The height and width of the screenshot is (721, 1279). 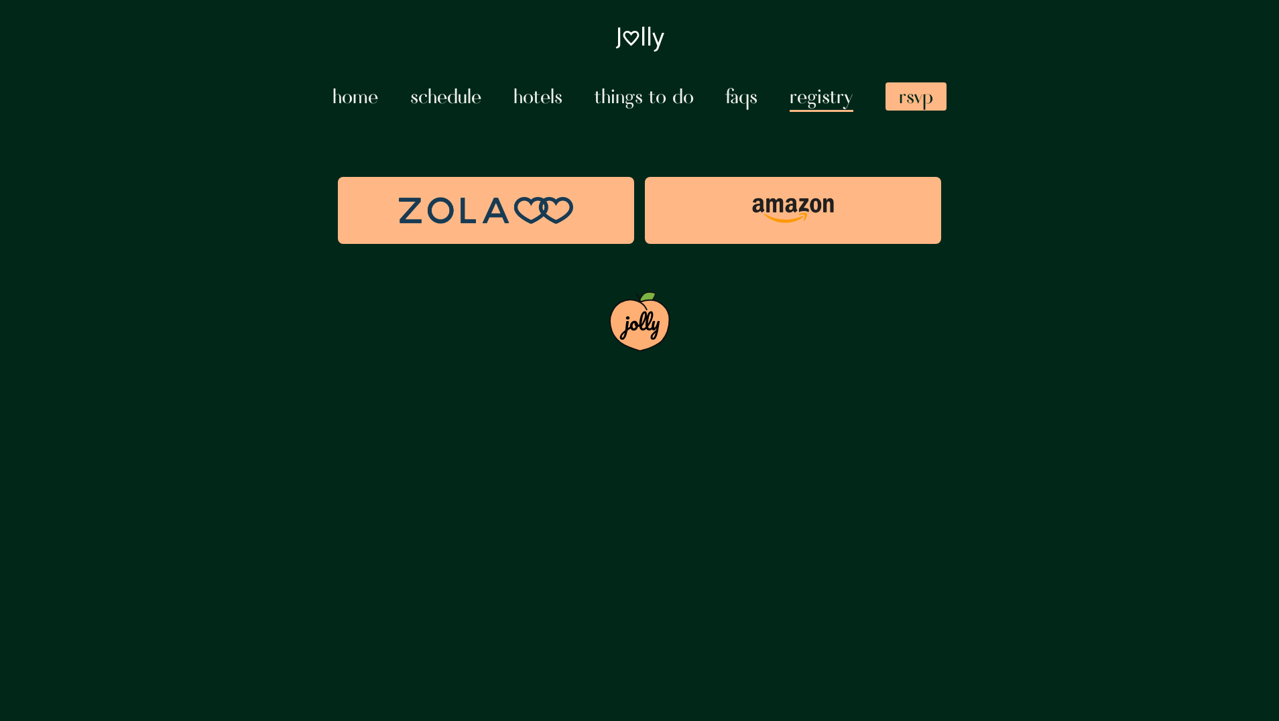 I want to click on span: RSVP, so click(x=915, y=94).